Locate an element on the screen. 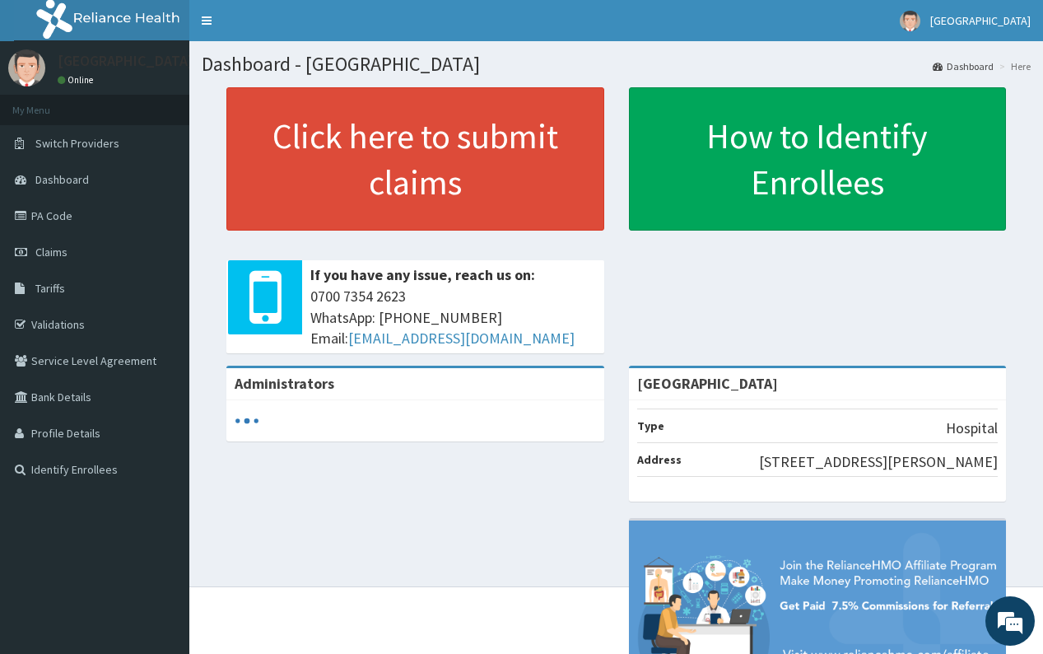  p: Hospital is located at coordinates (972, 428).